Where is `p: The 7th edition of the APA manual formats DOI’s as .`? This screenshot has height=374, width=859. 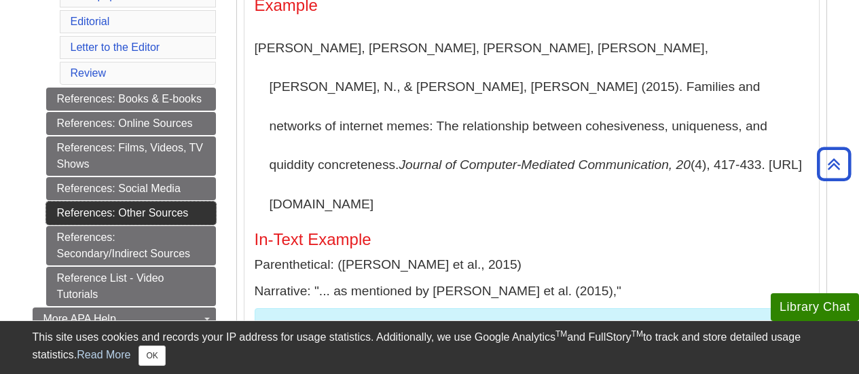
p: The 7th edition of the APA manual formats DOI’s as . is located at coordinates (531, 339).